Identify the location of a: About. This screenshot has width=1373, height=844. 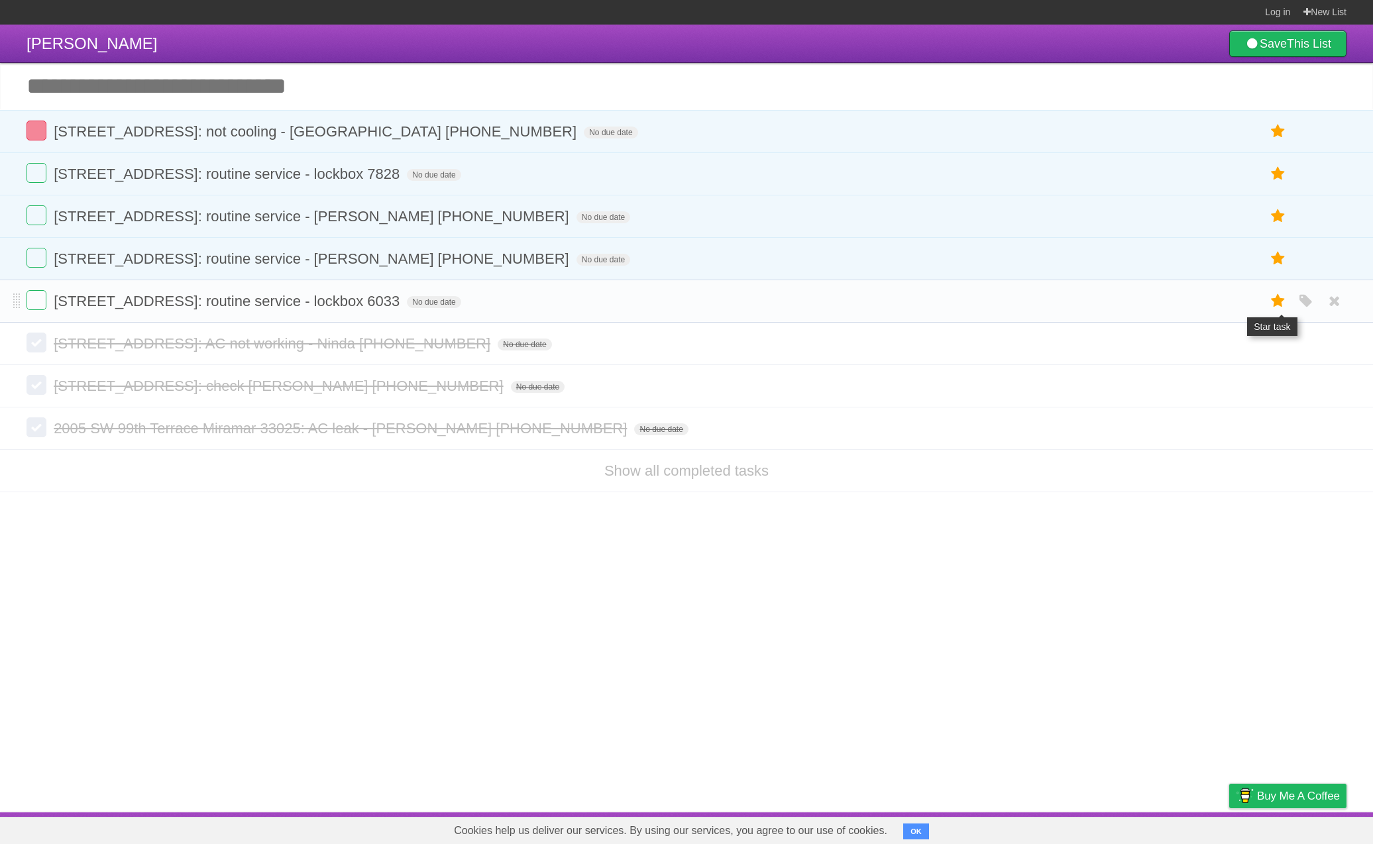
(1067, 828).